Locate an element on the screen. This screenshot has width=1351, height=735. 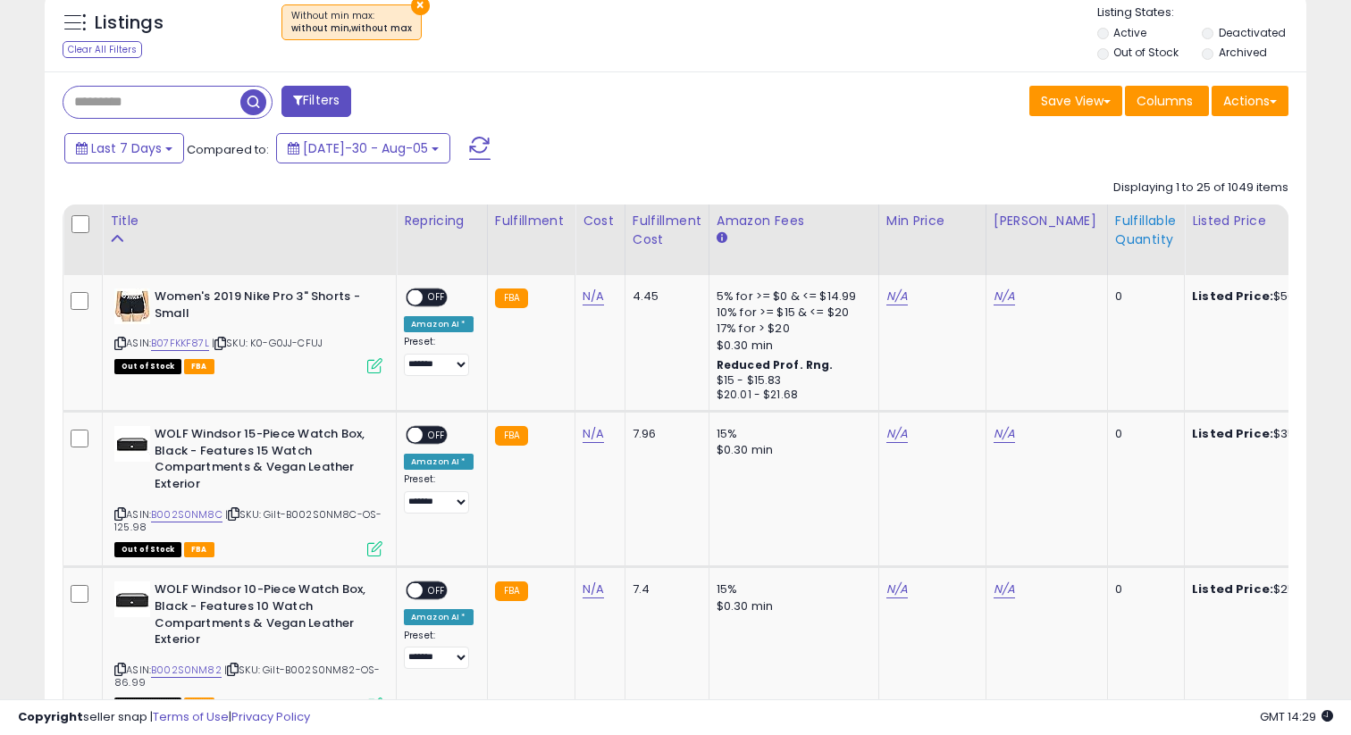
div: Displaying 1 to 25 of 1049 items is located at coordinates (1201, 188).